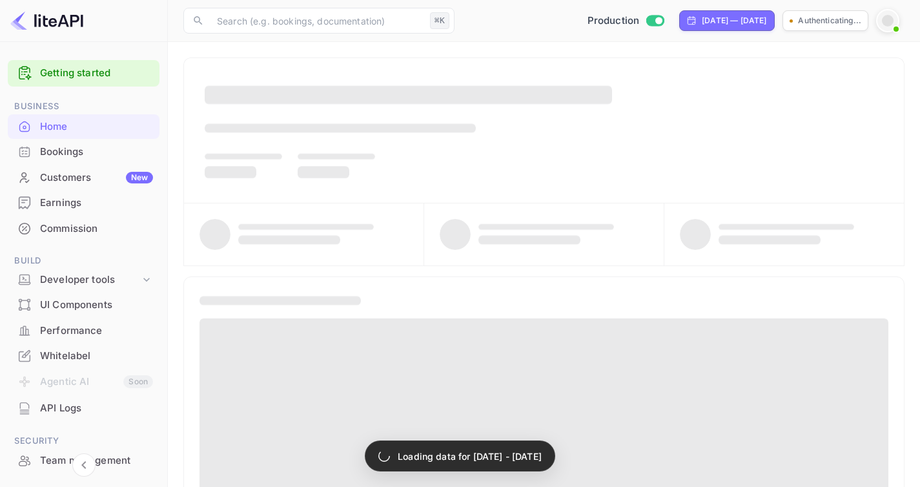  Describe the element at coordinates (46, 21) in the screenshot. I see `img: LiteAPI logo` at that location.